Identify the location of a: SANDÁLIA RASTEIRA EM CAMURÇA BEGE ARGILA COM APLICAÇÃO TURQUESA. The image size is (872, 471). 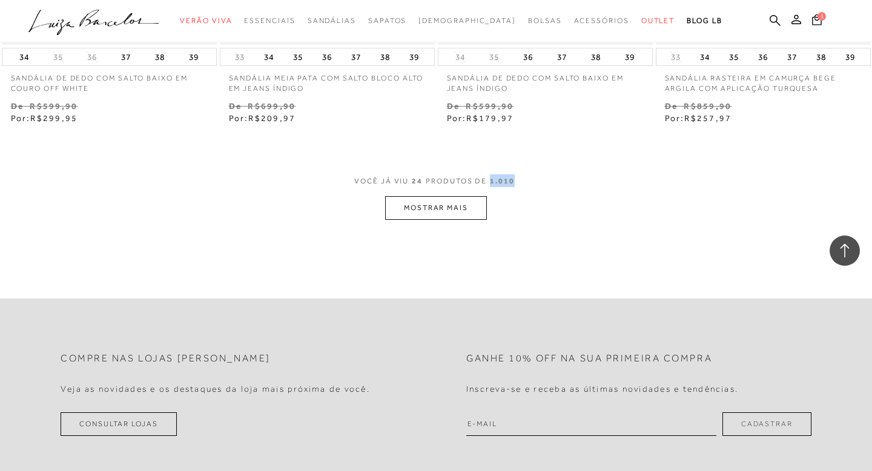
(763, 80).